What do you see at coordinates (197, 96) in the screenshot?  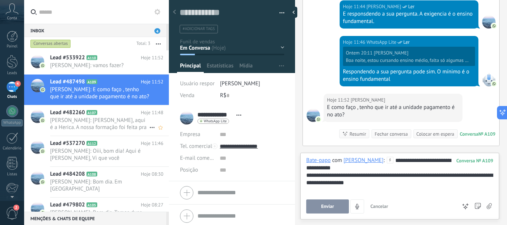 I see `div: Venda` at bounding box center [197, 96].